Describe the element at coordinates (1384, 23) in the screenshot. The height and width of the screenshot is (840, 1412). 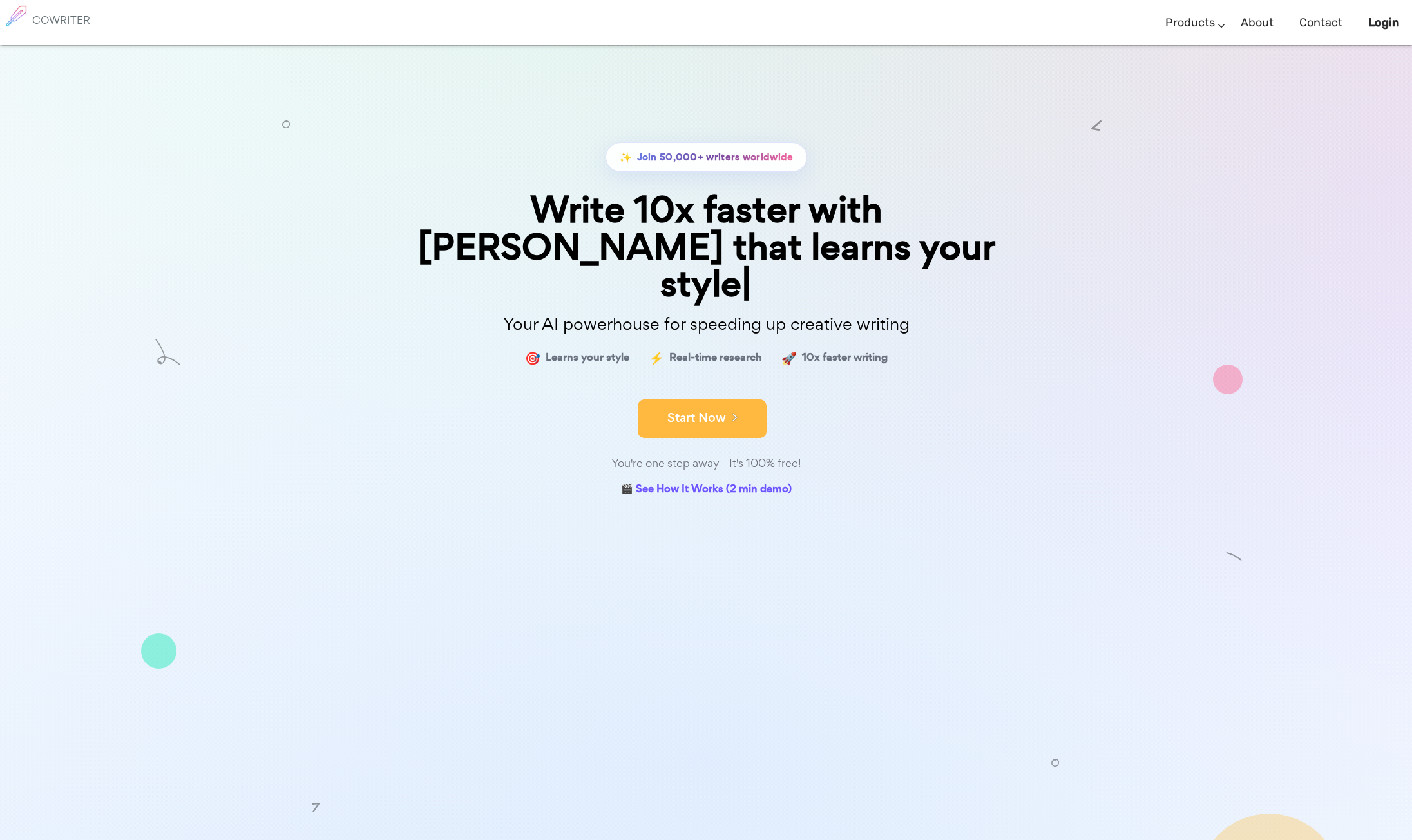
I see `b: Login` at that location.